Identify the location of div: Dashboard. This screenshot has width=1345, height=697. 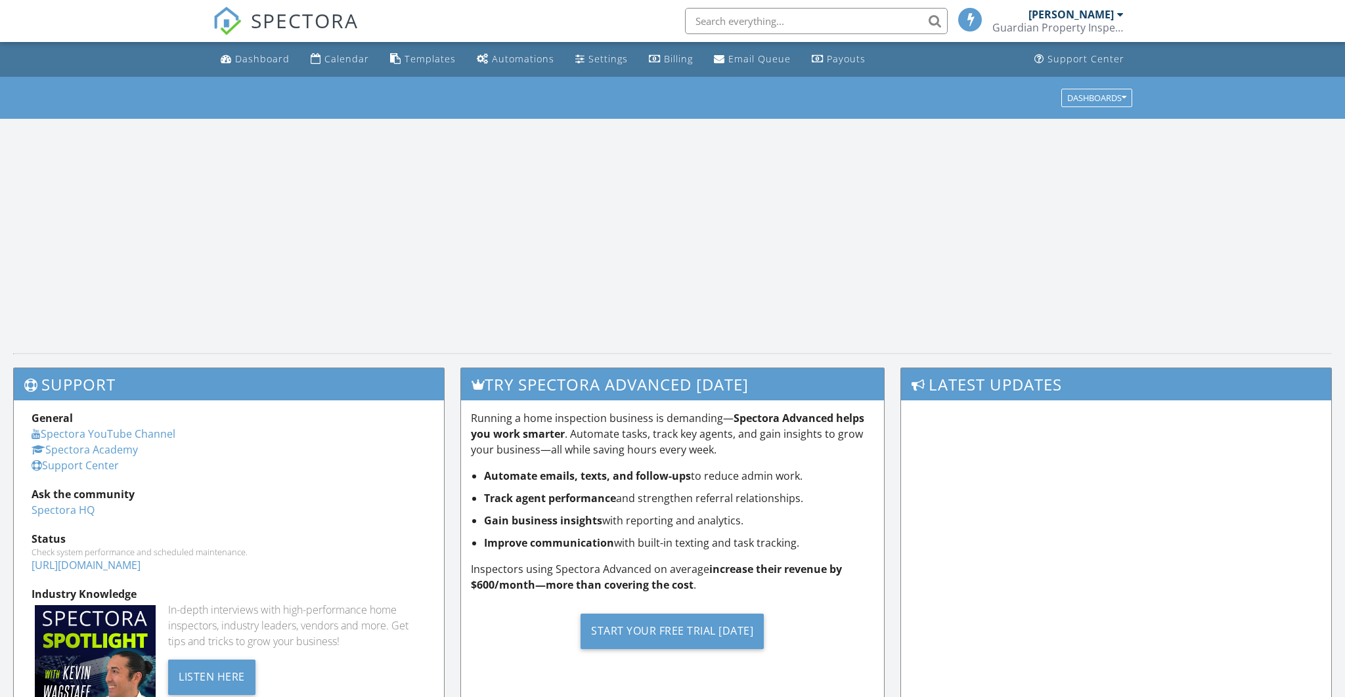
(262, 58).